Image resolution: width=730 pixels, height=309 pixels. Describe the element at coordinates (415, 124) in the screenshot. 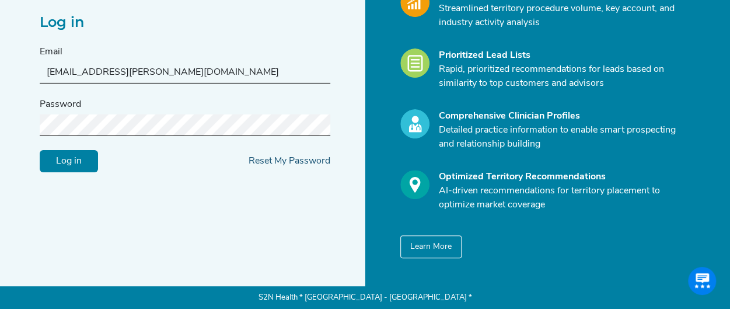

I see `img: Profile_Icon.739e2aba.svg` at that location.